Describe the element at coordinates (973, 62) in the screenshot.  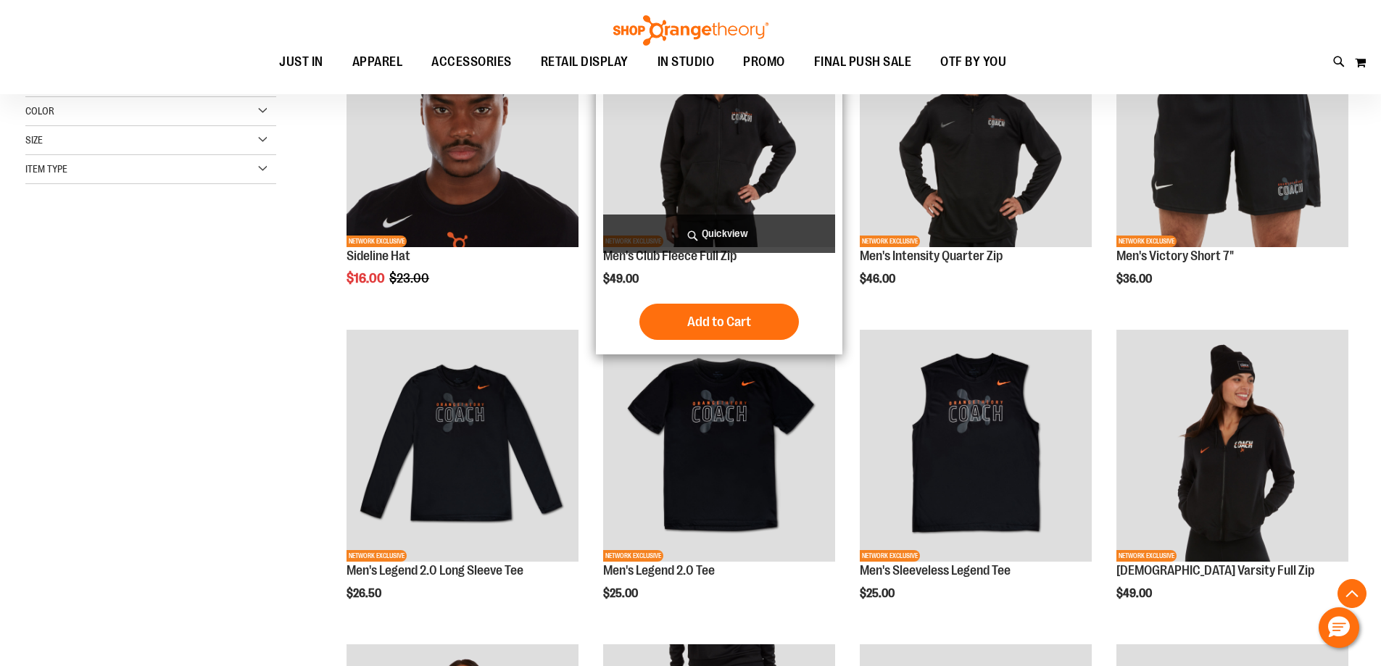
I see `span: OTF BY YOU` at that location.